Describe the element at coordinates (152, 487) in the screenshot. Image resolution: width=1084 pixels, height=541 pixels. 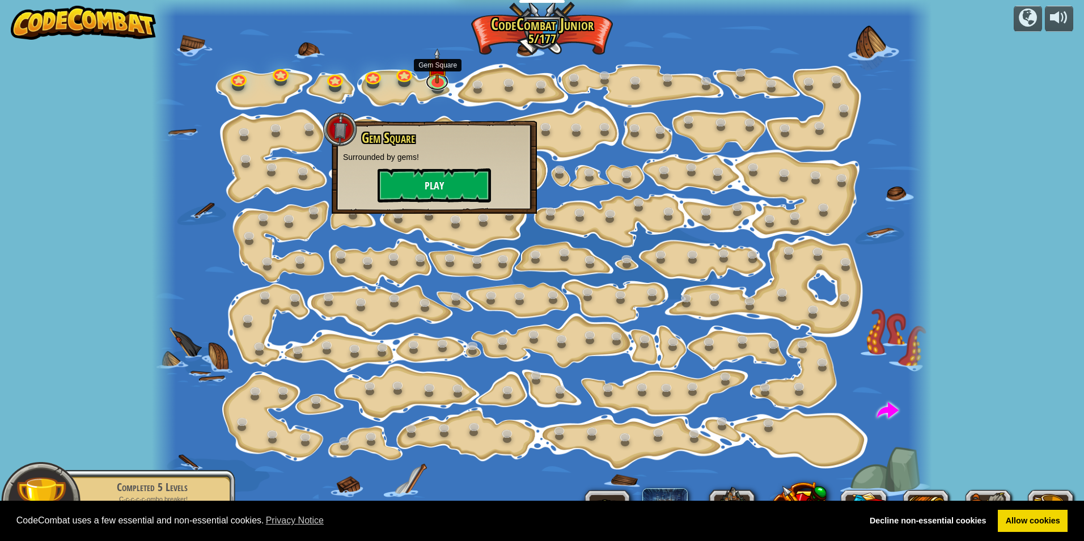
I see `div: Completed 5 Levels` at that location.